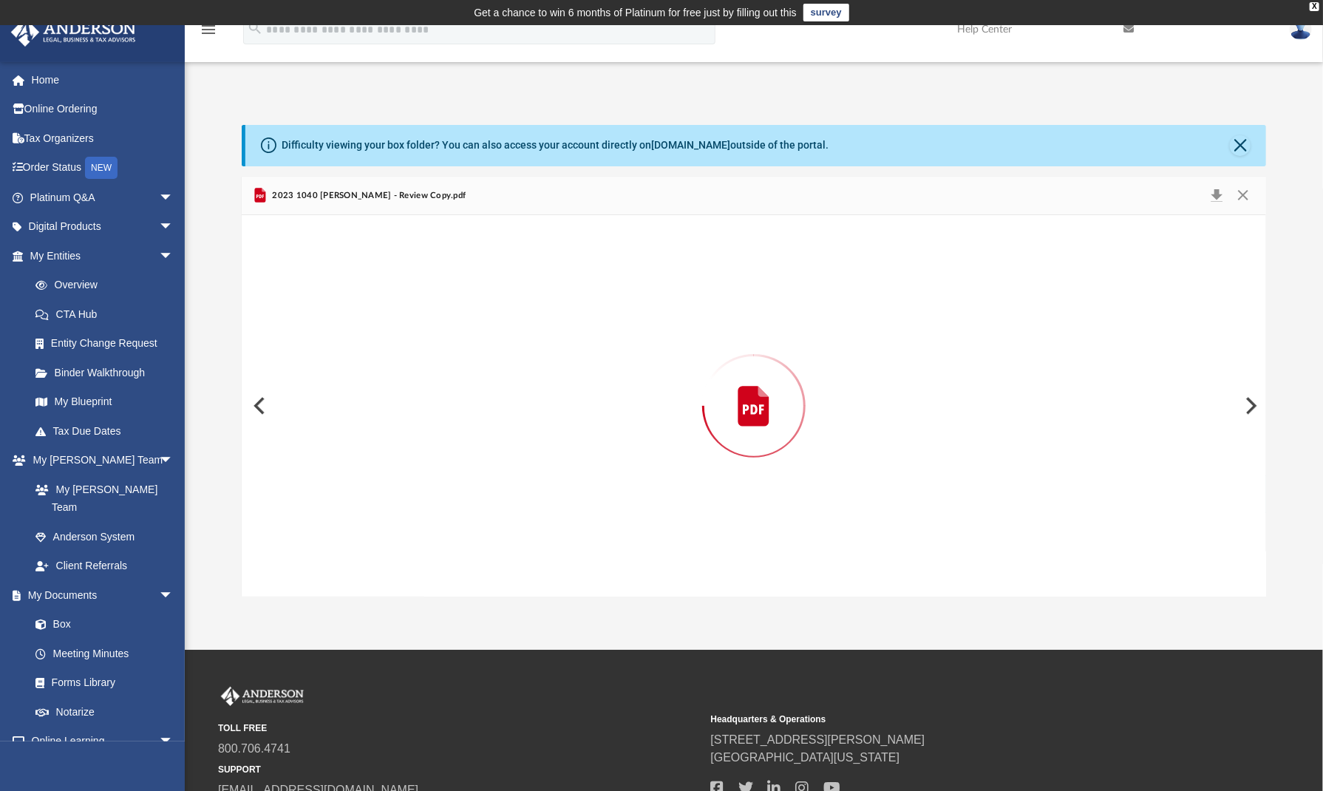 Image resolution: width=1323 pixels, height=791 pixels. I want to click on a: Order StatusNEW, so click(103, 168).